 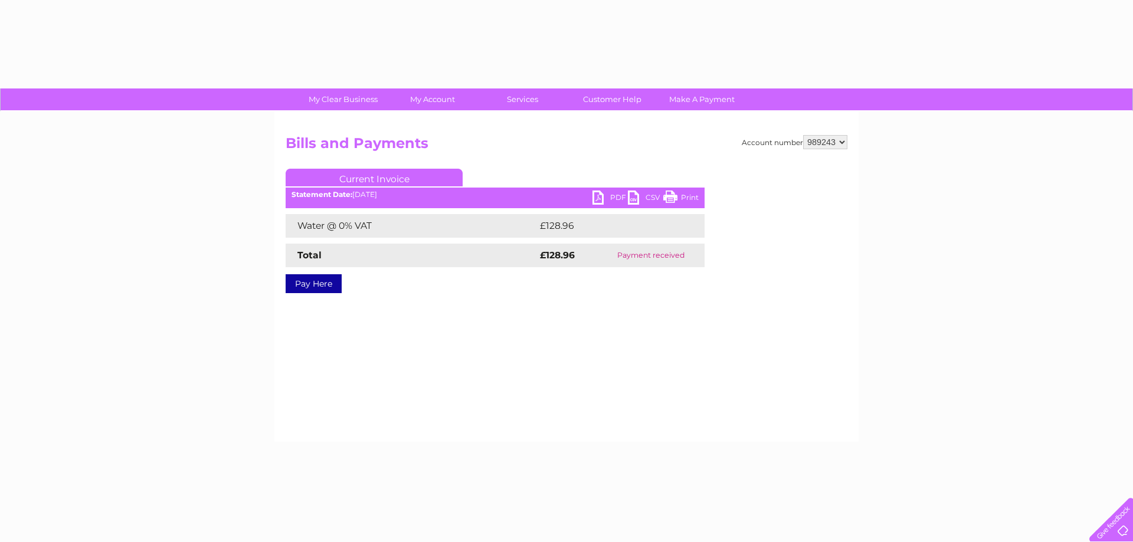 I want to click on td: Water @ 0% VAT, so click(x=411, y=226).